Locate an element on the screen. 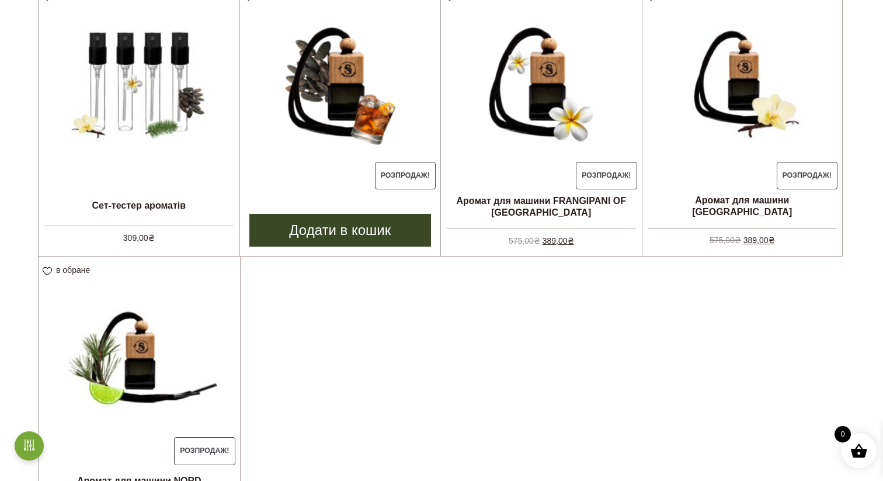  a: Додати в кошик: “Аромат для машини MONACO” is located at coordinates (341, 230).